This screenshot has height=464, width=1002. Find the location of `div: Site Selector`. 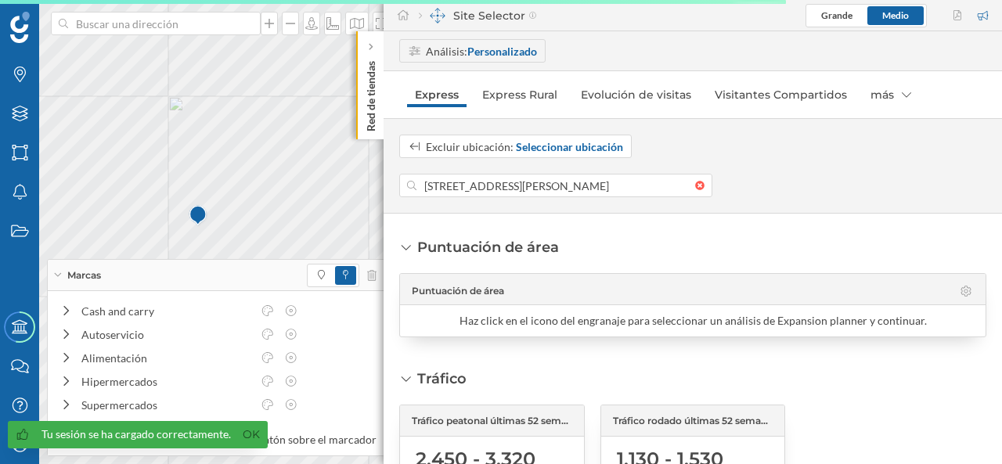

div: Site Selector is located at coordinates (477, 16).